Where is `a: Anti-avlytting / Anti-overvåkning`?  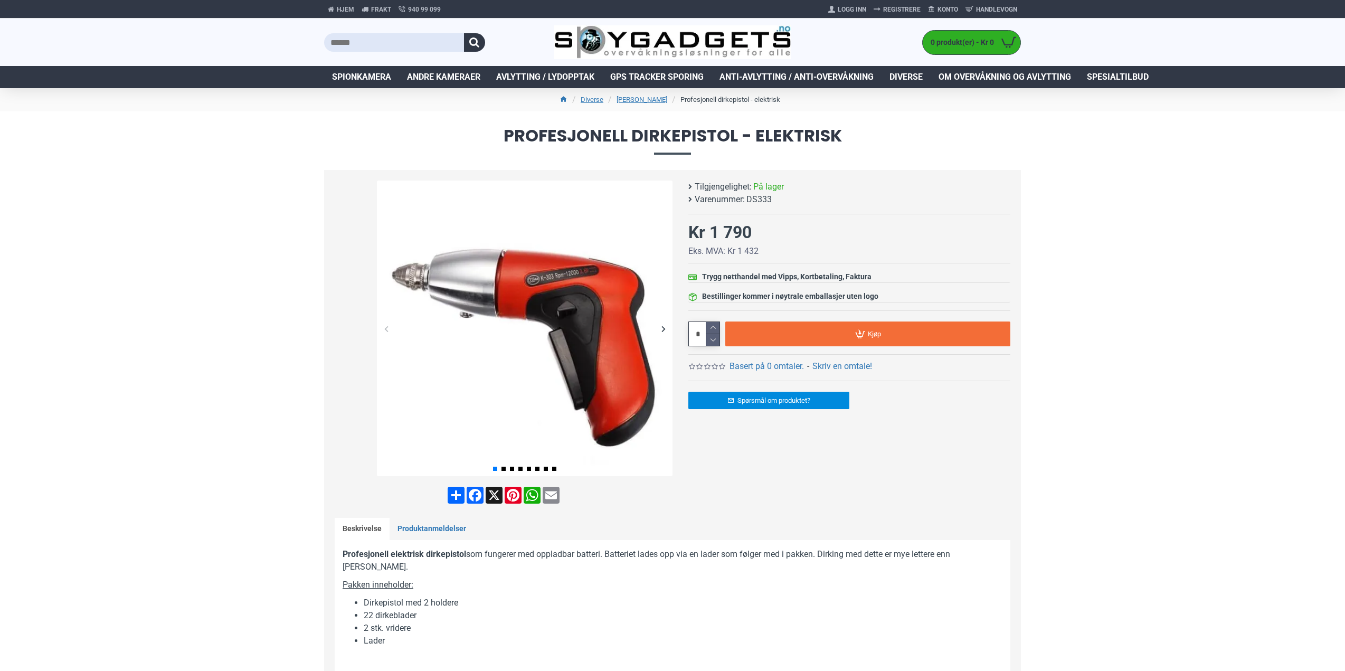
a: Anti-avlytting / Anti-overvåkning is located at coordinates (796, 77).